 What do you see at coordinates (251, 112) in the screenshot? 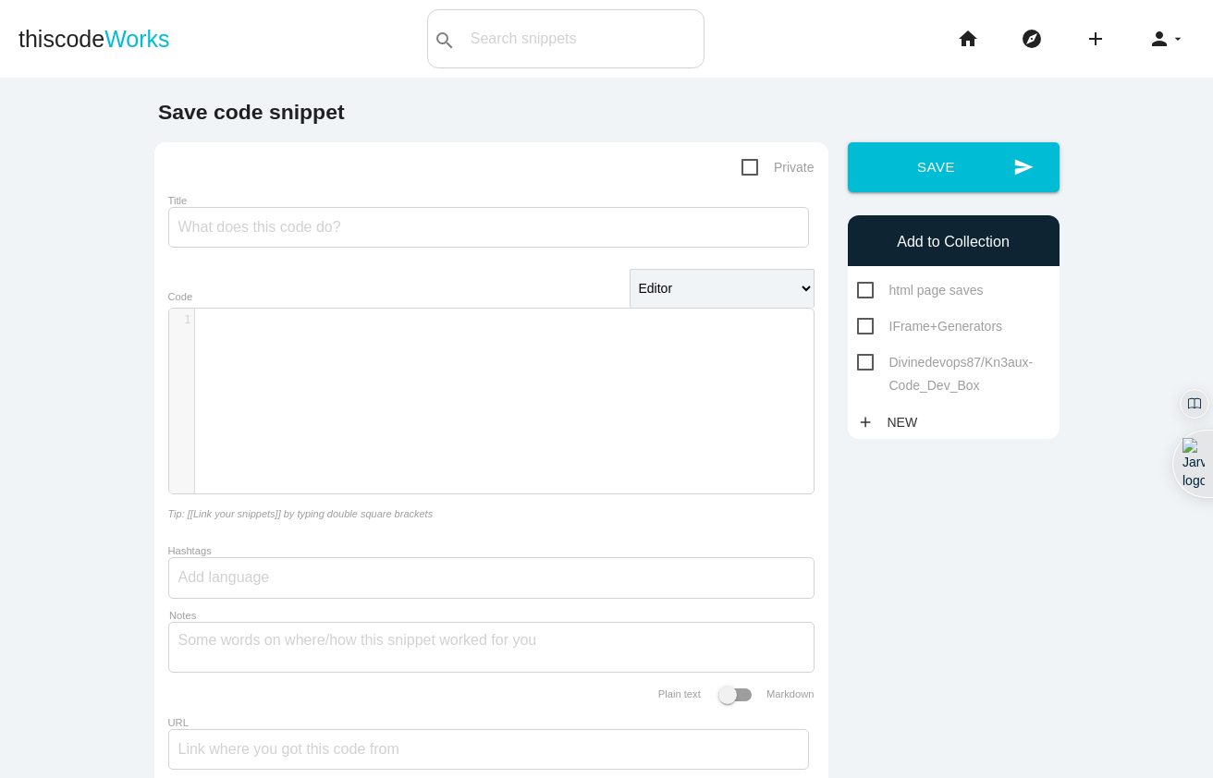
I see `b: Save code snippet` at bounding box center [251, 112].